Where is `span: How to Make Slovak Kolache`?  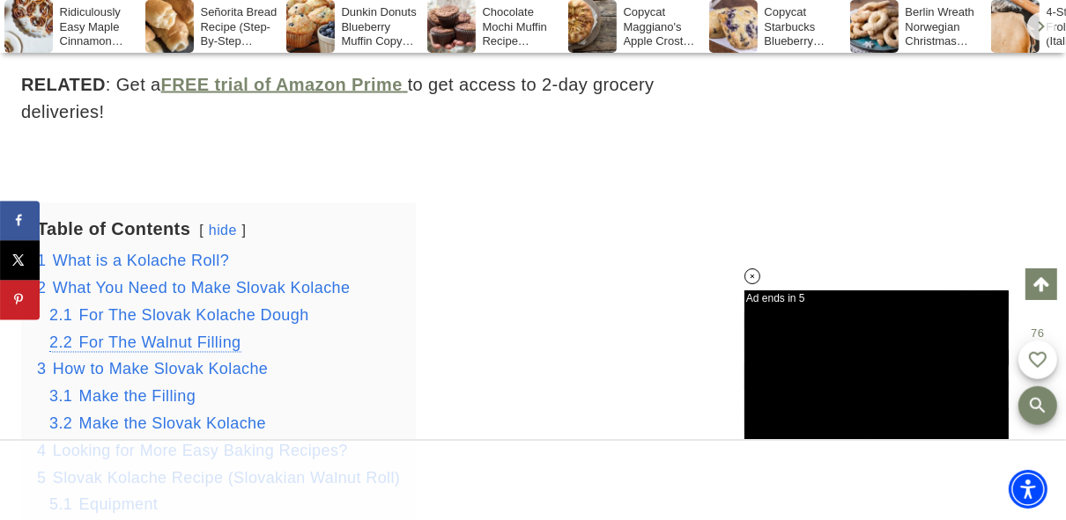 span: How to Make Slovak Kolache is located at coordinates (160, 370).